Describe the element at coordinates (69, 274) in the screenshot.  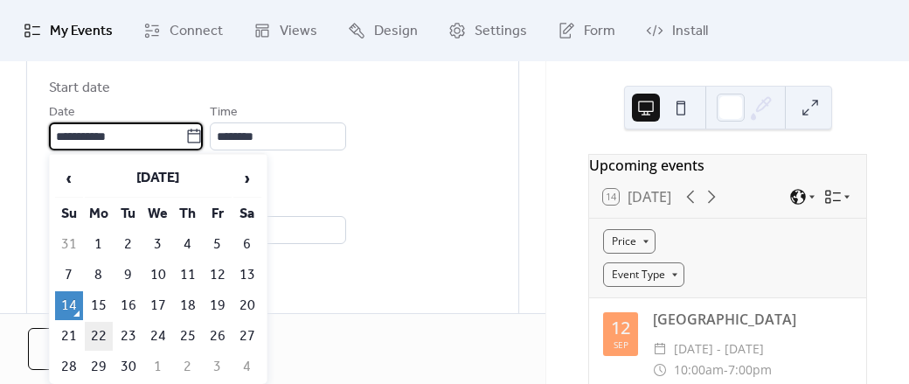
I see `td: 7` at that location.